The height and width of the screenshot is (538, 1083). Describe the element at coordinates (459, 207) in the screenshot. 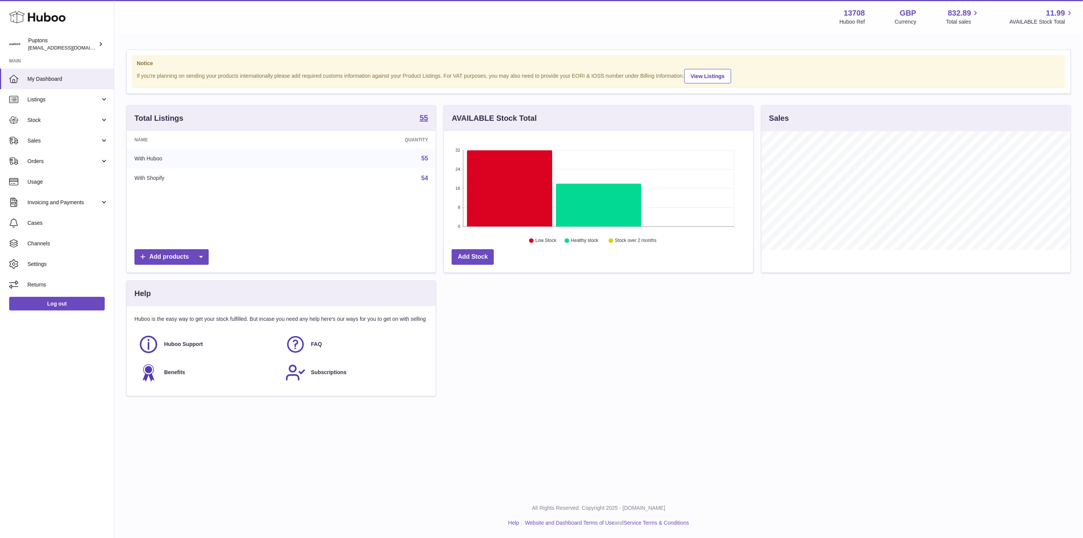

I see `text: 8` at that location.